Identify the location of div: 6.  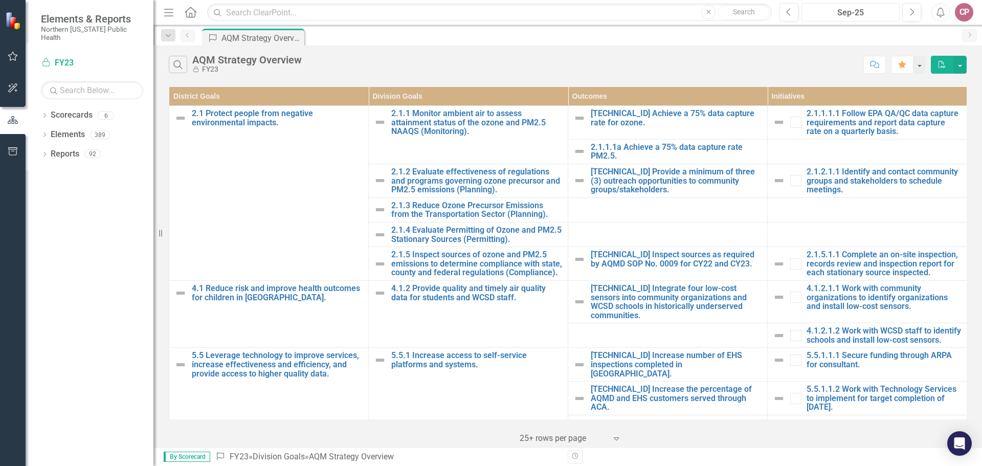
(106, 115).